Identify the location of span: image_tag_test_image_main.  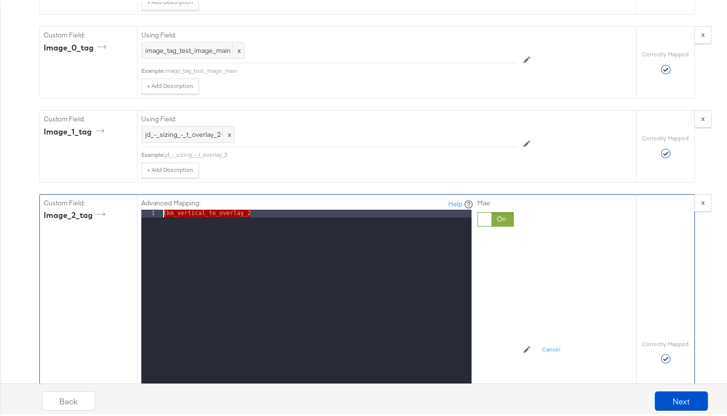
(193, 49).